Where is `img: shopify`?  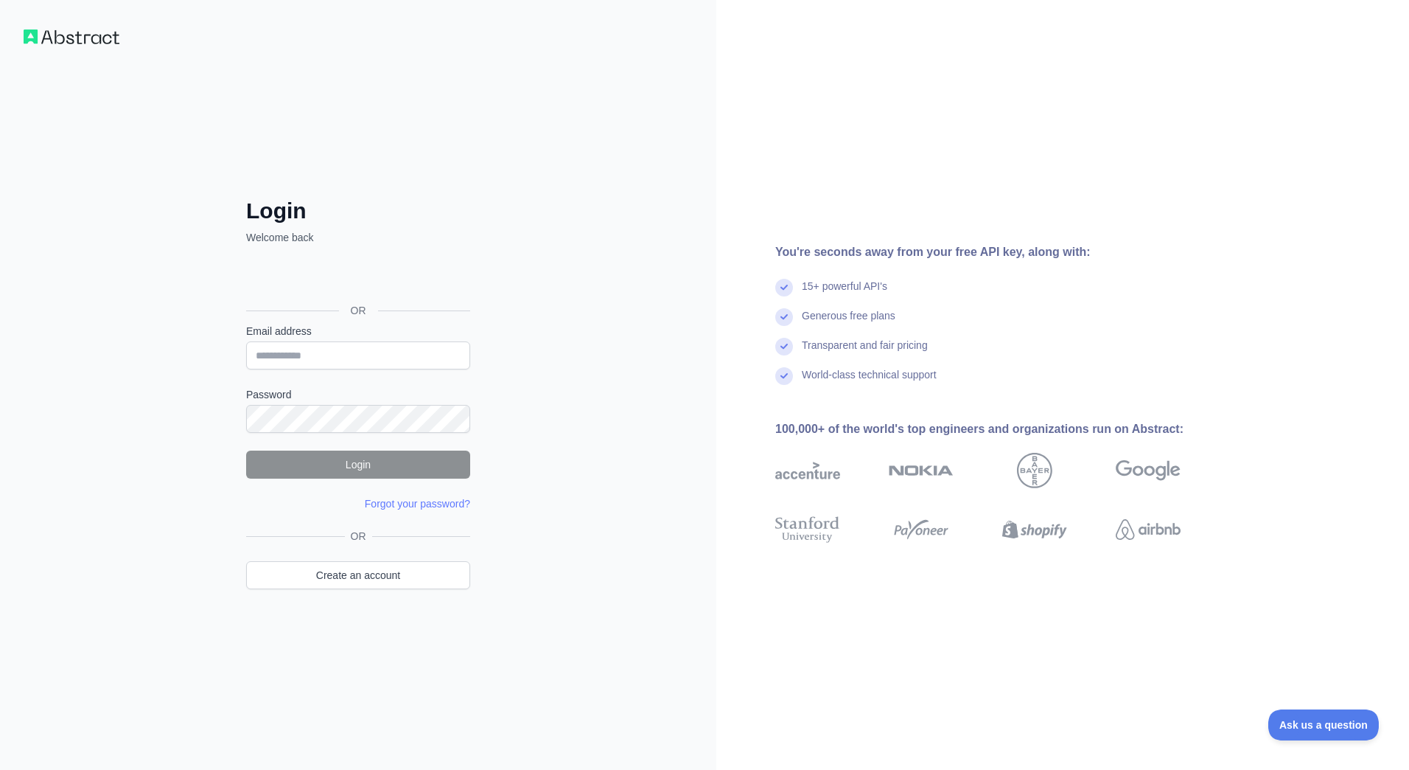 img: shopify is located at coordinates (1035, 529).